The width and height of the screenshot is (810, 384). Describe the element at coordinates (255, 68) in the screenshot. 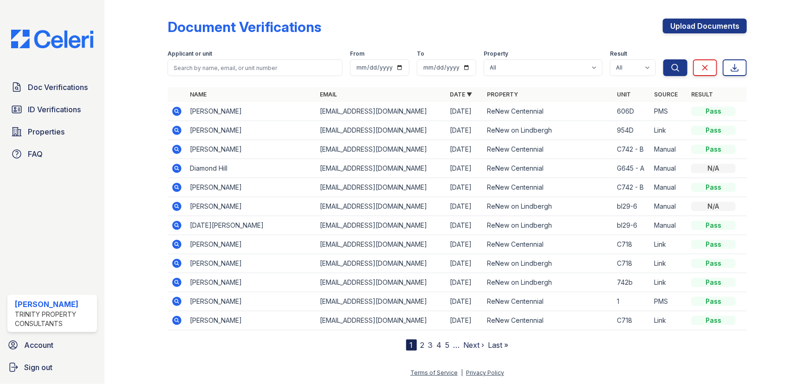

I see `input: Search by name, email, or unit number` at that location.